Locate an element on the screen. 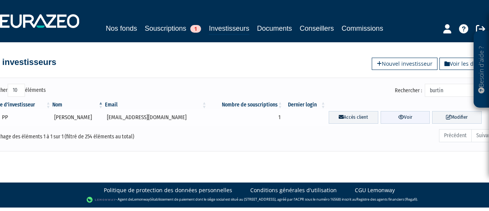 This screenshot has width=489, height=211. a: Registre des agents financiers (Regafi) is located at coordinates (387, 199).